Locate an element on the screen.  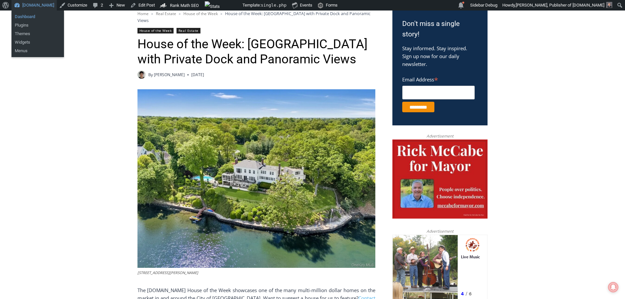
label: Email Address is located at coordinates (438, 79).